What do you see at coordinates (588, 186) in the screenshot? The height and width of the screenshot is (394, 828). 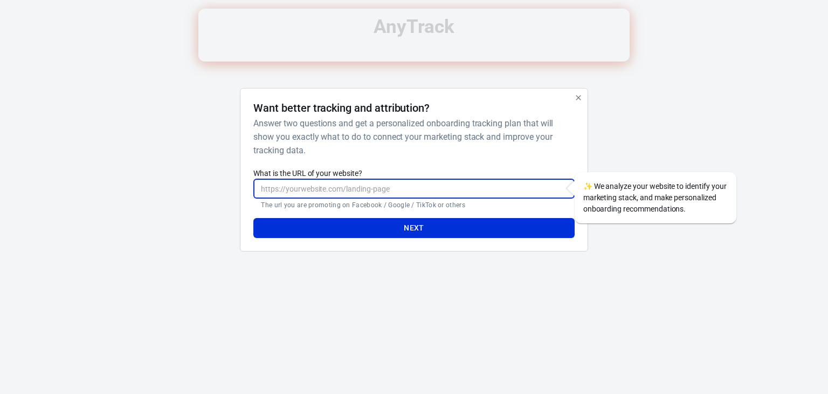 I see `span: sparkles` at bounding box center [588, 186].